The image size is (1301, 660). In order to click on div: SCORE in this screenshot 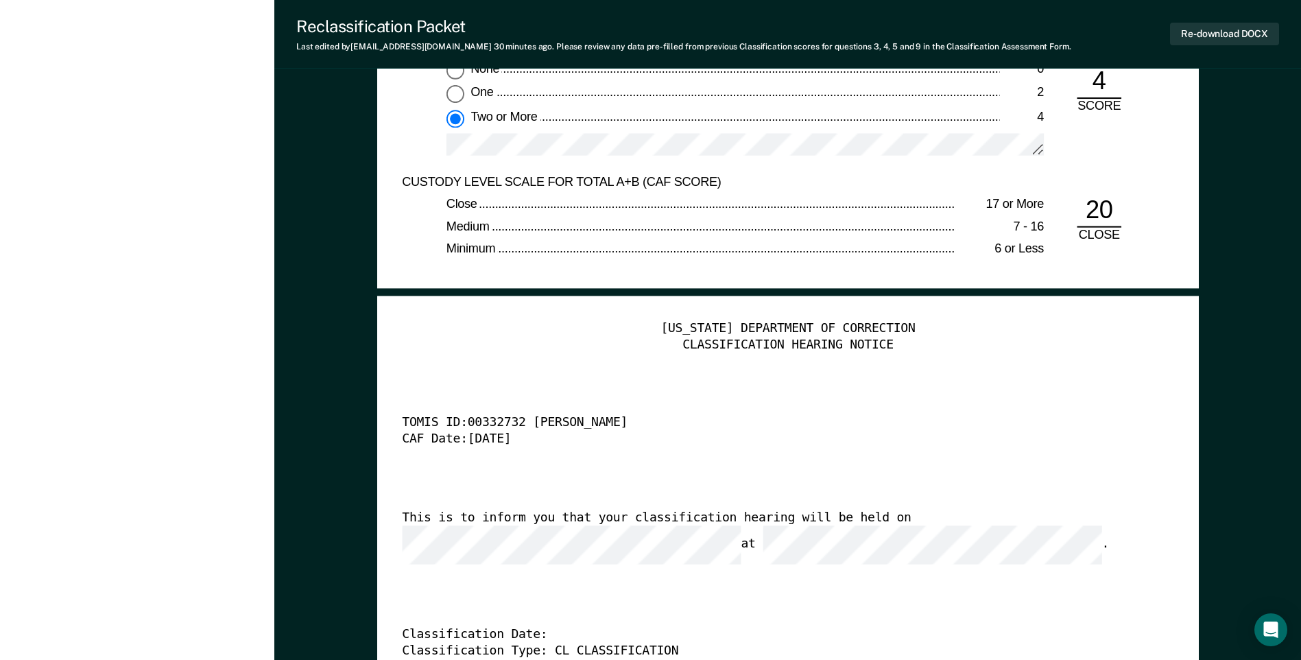, I will do `click(1099, 108)`.